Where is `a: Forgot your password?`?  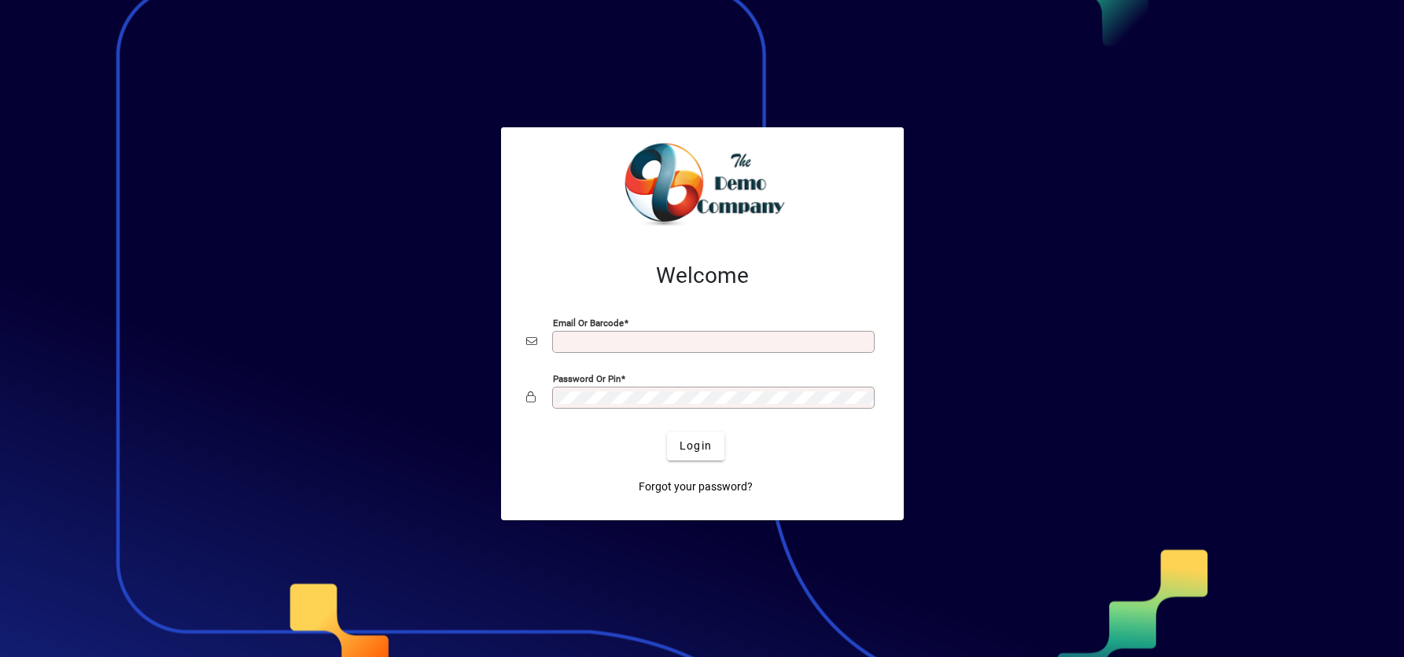 a: Forgot your password? is located at coordinates (695, 488).